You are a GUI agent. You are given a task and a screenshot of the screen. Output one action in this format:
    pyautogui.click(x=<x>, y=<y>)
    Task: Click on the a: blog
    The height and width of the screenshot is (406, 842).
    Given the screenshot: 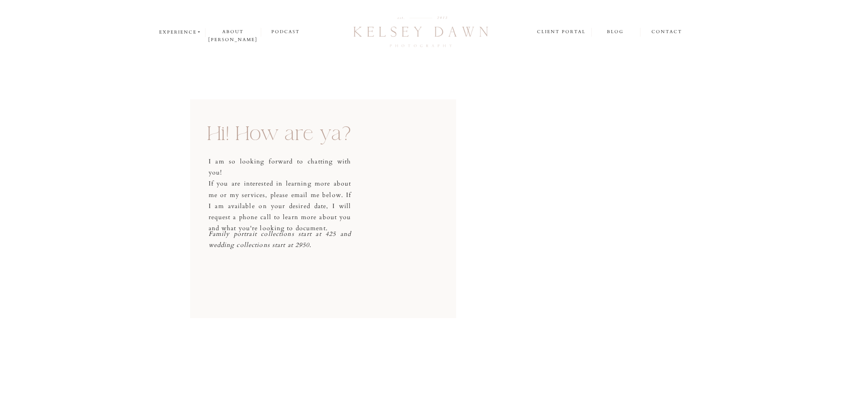 What is the action you would take?
    pyautogui.click(x=616, y=32)
    